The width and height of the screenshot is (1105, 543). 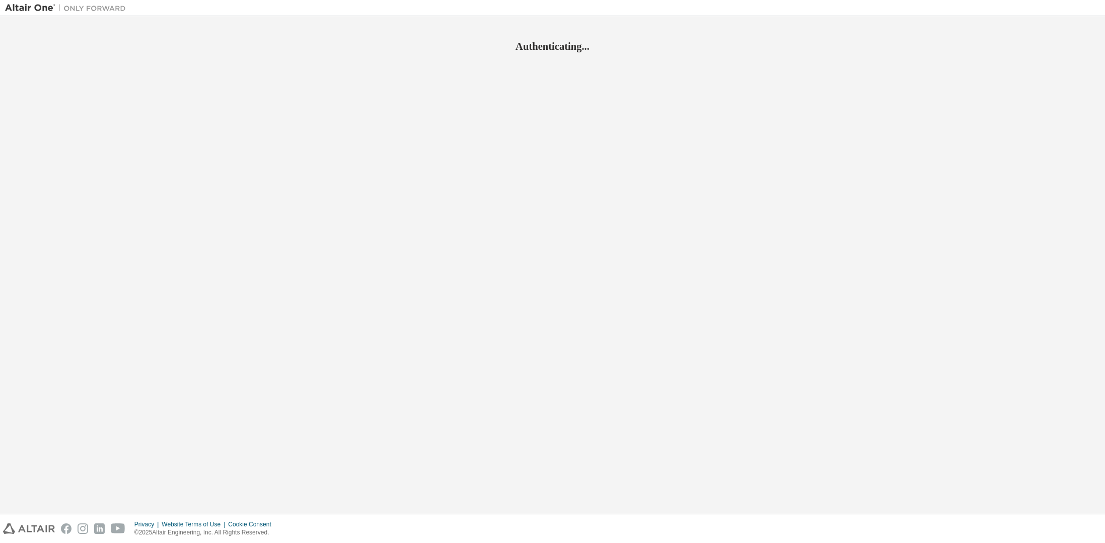 What do you see at coordinates (195, 524) in the screenshot?
I see `div: Website Terms of Use` at bounding box center [195, 524].